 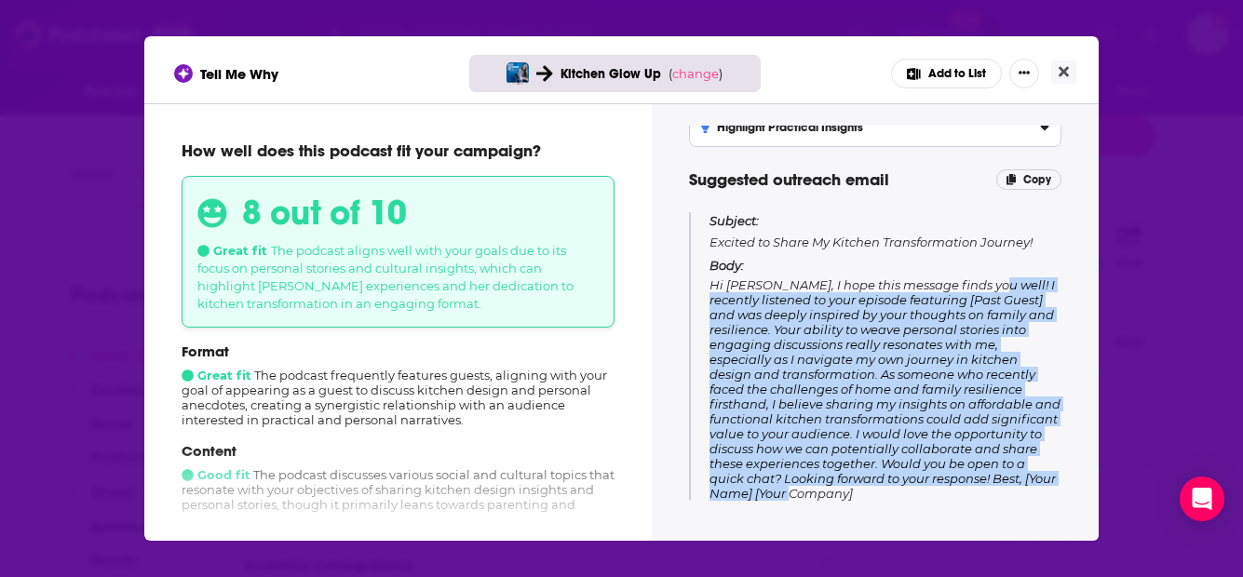 What do you see at coordinates (324, 212) in the screenshot?
I see `h3: 8 out of 10` at bounding box center [324, 212].